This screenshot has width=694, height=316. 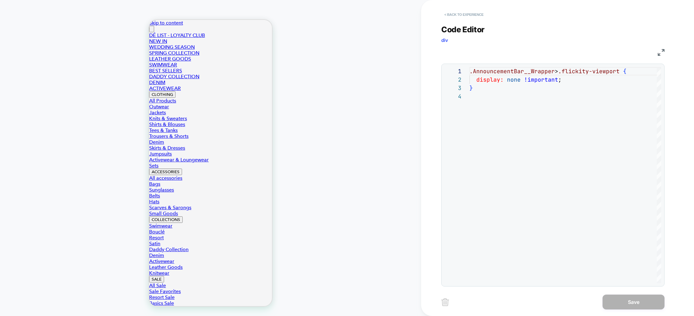 I want to click on div: 4, so click(x=453, y=96).